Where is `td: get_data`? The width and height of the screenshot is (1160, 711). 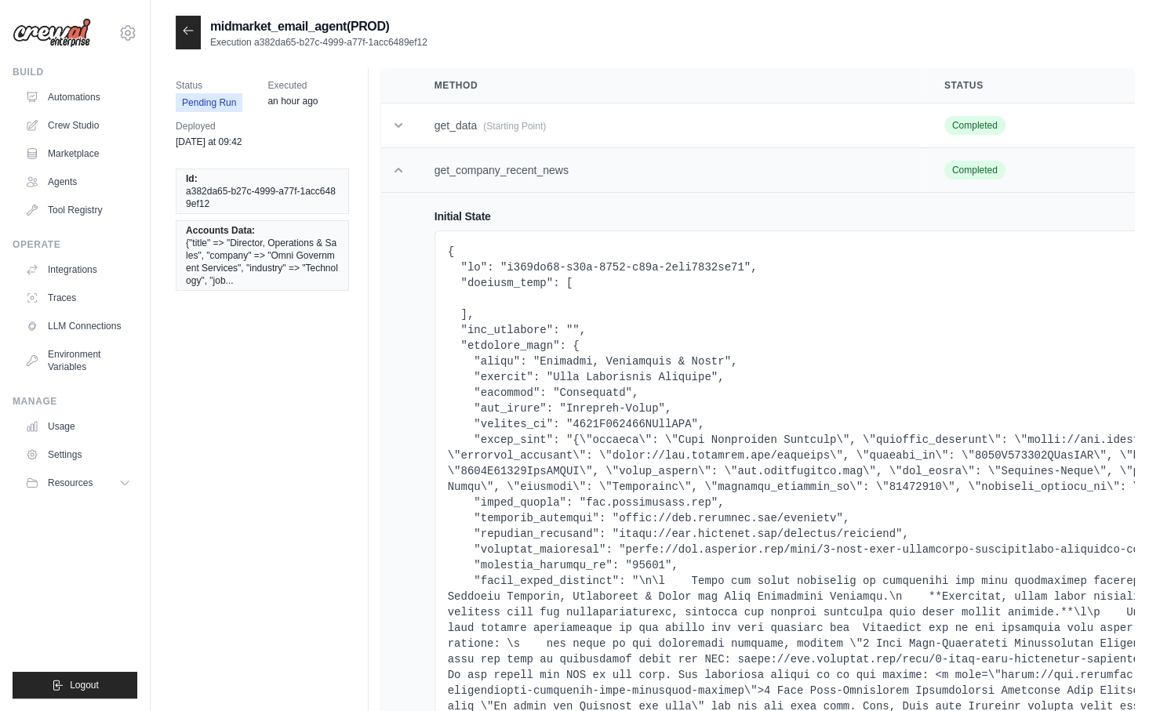 td: get_data is located at coordinates (670, 125).